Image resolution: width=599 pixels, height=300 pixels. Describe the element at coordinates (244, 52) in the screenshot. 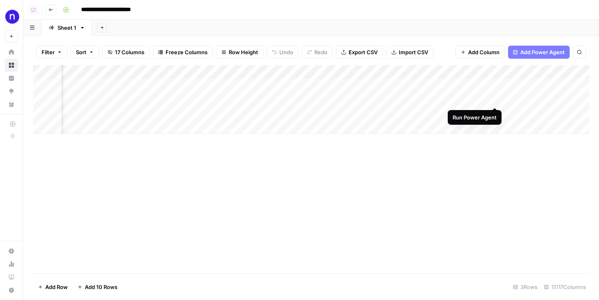

I see `span: Row Height` at that location.